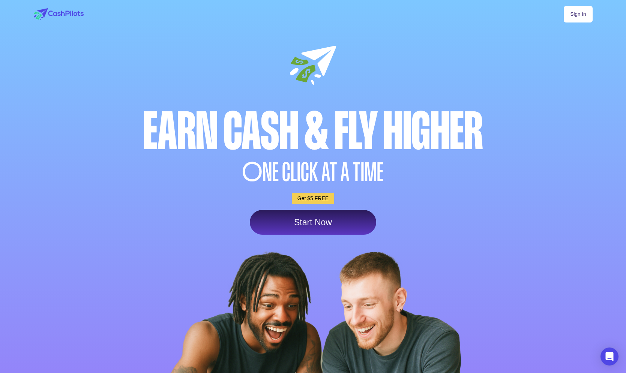 This screenshot has height=373, width=626. Describe the element at coordinates (252, 172) in the screenshot. I see `span: O` at that location.